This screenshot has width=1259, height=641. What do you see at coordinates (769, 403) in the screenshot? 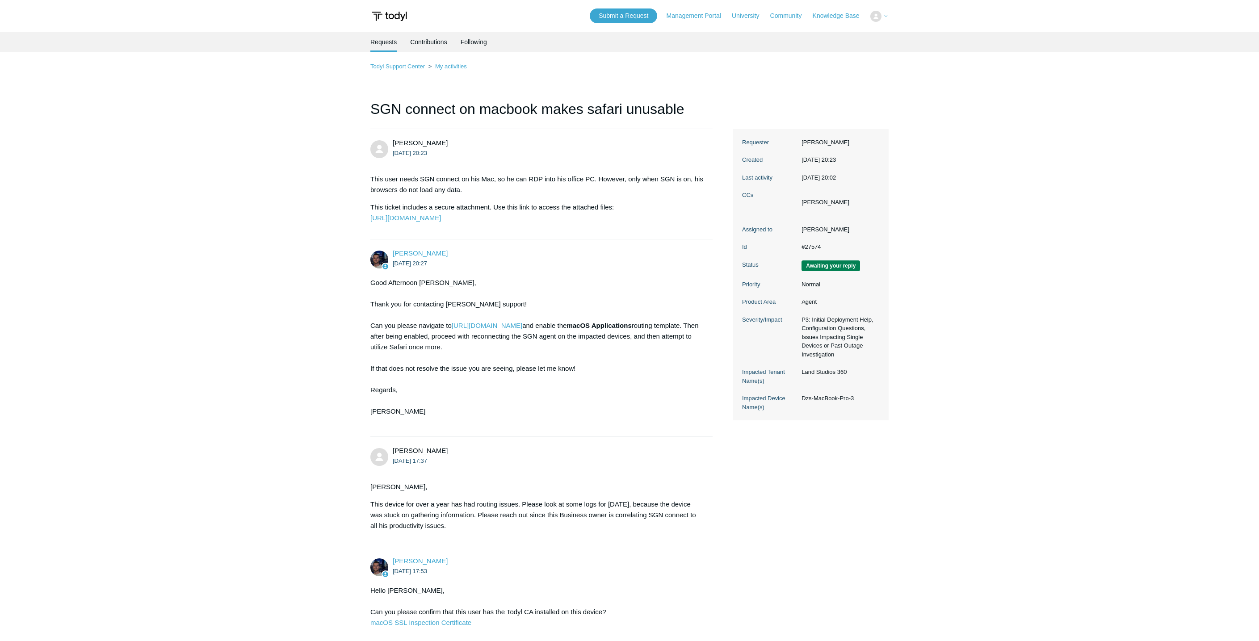
I see `dt: Impacted Device Name(s)` at bounding box center [769, 403].